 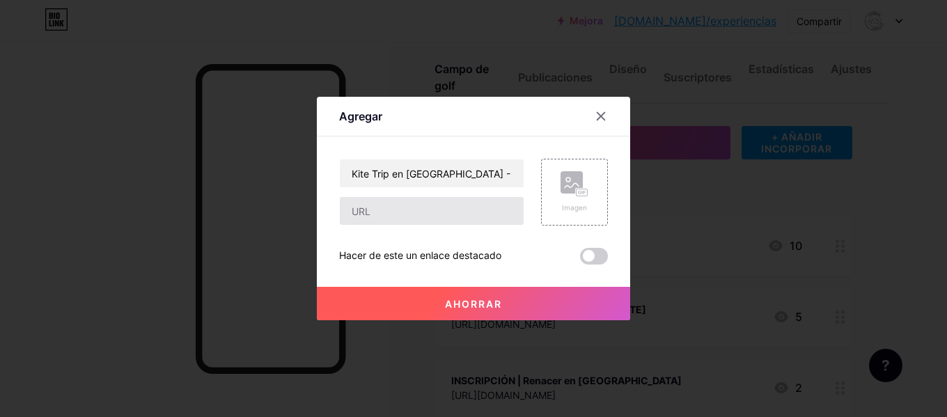 I want to click on font: Hacer de este un enlace destacado, so click(x=420, y=255).